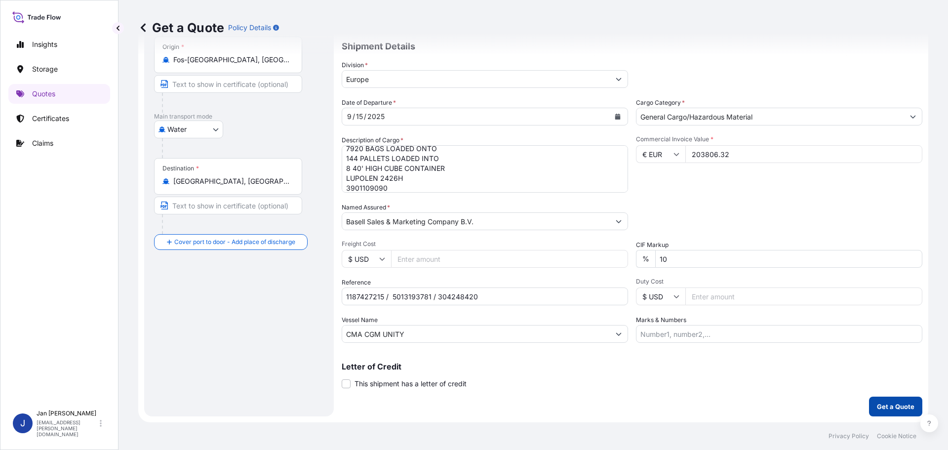 Image resolution: width=948 pixels, height=450 pixels. I want to click on a: Insights, so click(59, 44).